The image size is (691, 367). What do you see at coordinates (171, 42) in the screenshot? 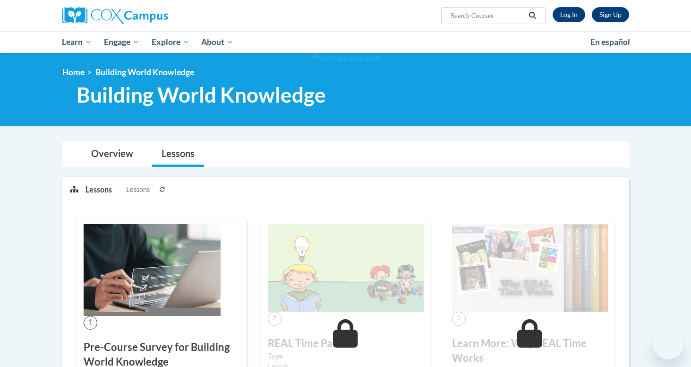
I see `a: Explore` at bounding box center [171, 42].